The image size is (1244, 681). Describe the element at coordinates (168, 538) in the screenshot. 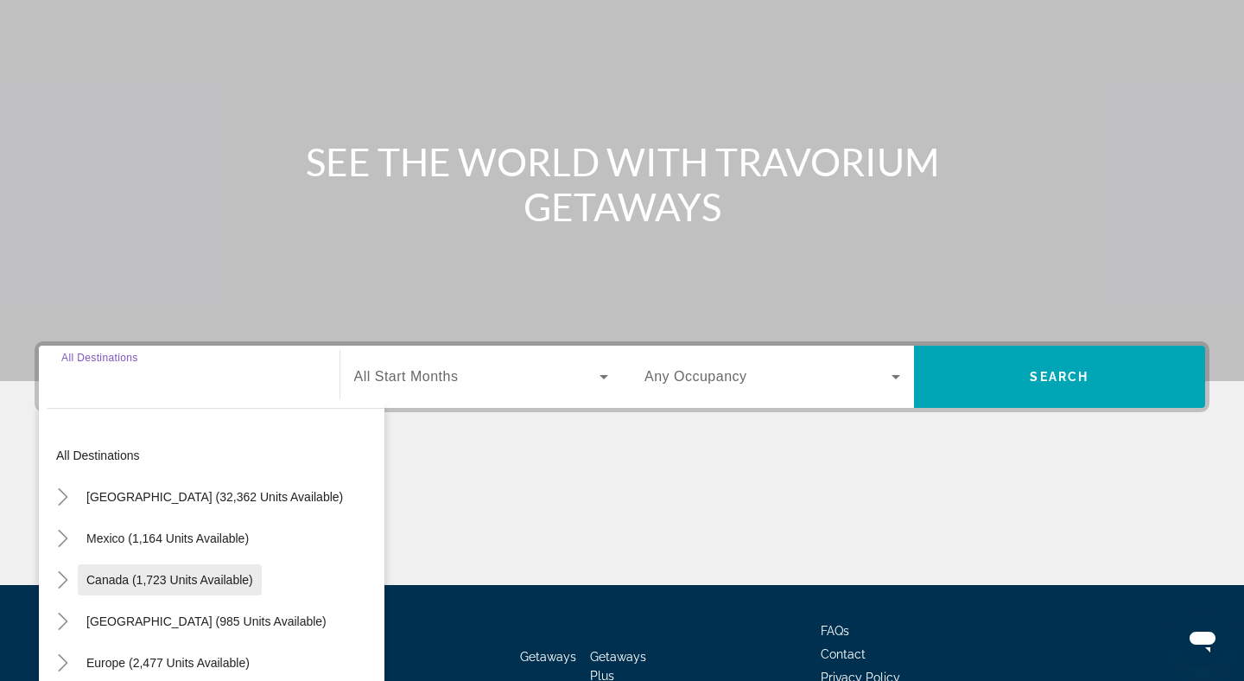

I see `button: Mexico (1,164 units available)` at that location.